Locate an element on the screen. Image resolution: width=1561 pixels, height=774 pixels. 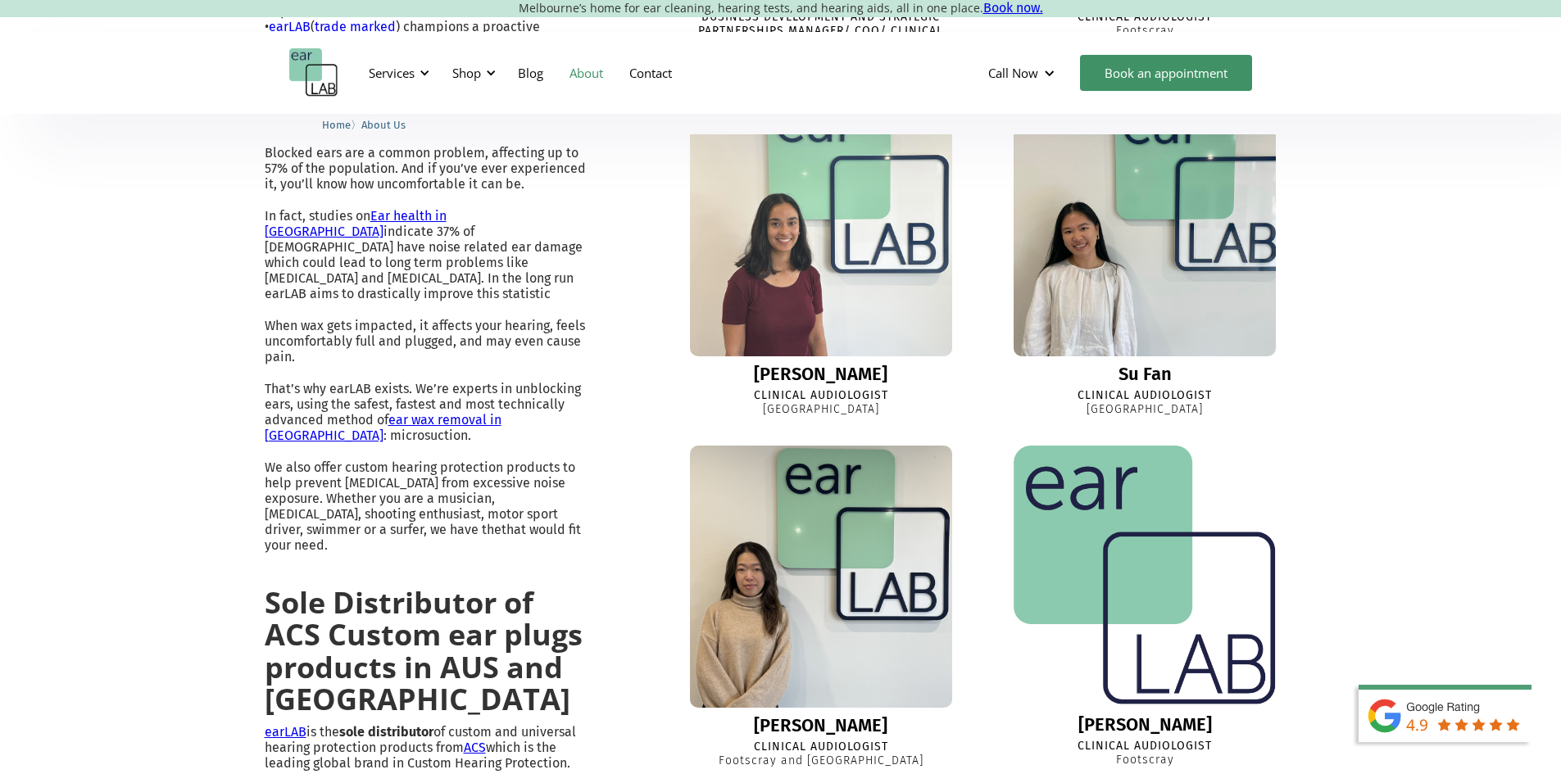
img: Nicky is located at coordinates (1145, 575).